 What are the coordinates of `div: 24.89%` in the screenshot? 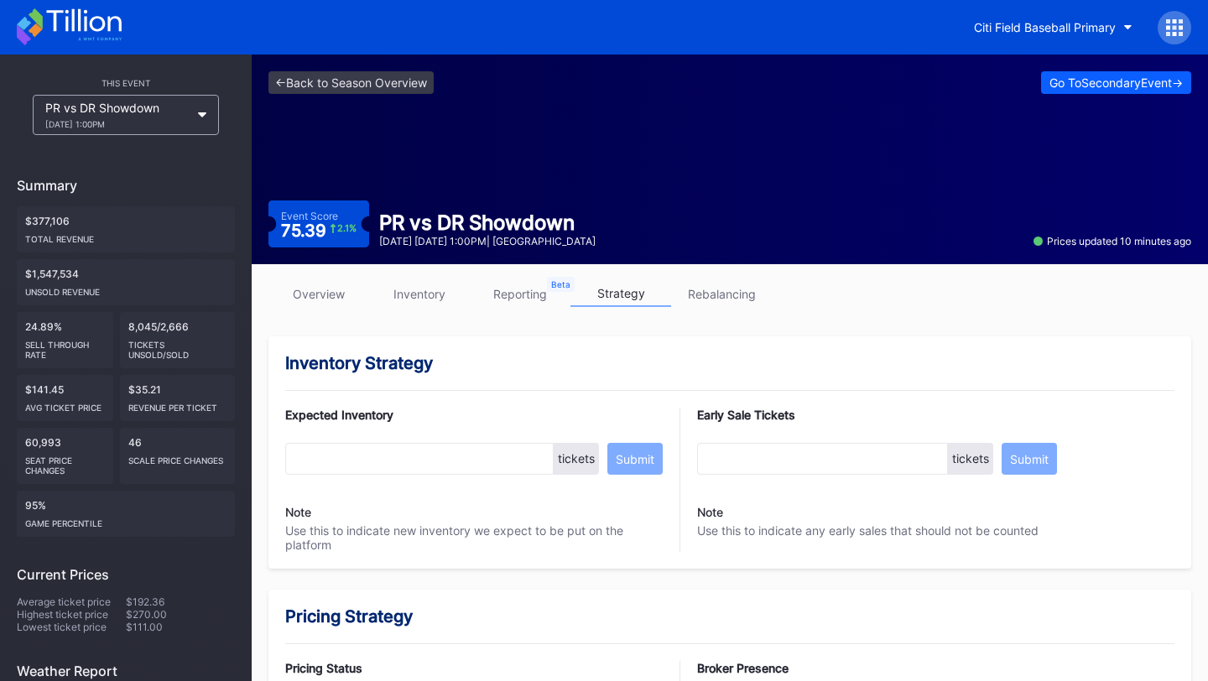 It's located at (65, 340).